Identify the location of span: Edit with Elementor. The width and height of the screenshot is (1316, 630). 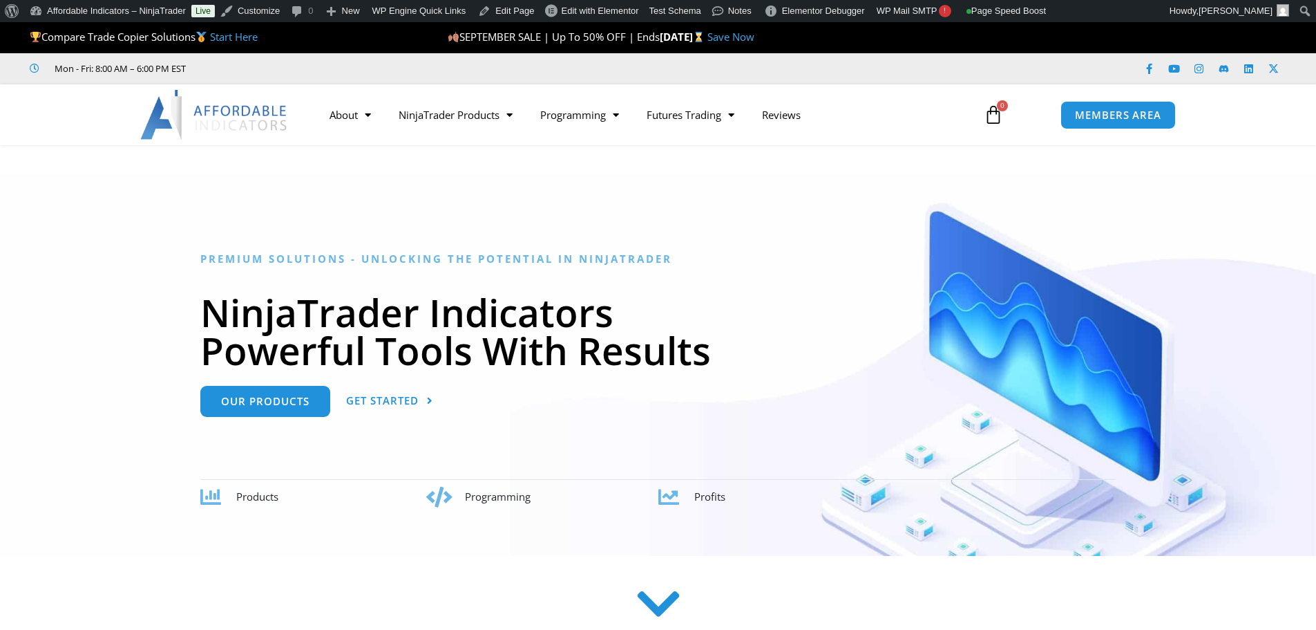
(601, 10).